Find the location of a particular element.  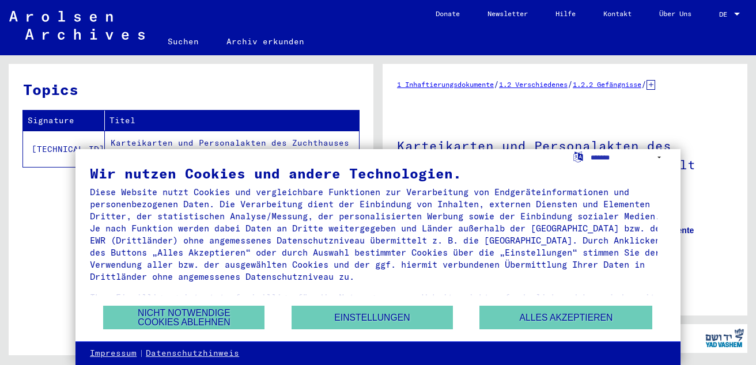

a: Impressum is located at coordinates (113, 354).